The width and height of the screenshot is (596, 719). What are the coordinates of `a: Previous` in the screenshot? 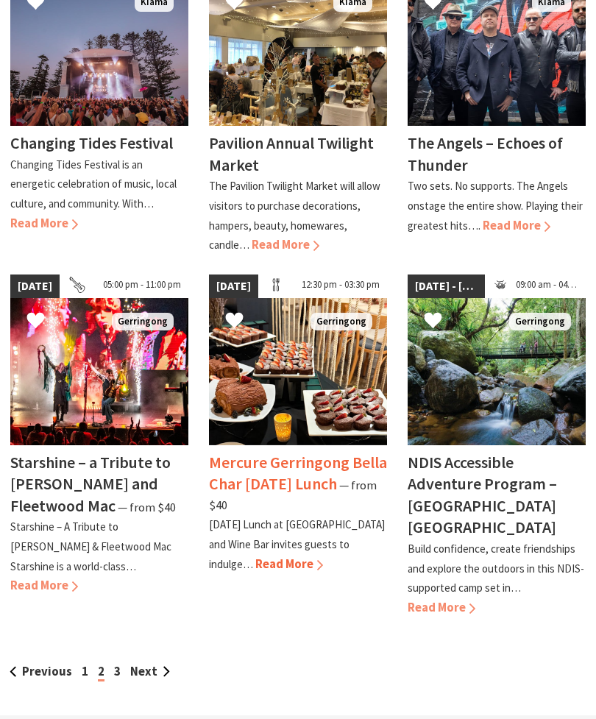 It's located at (40, 671).